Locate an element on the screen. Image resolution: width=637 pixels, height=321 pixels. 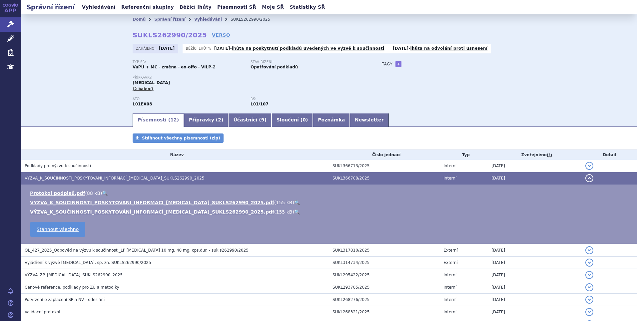
span: (2 balení) is located at coordinates (143, 89).